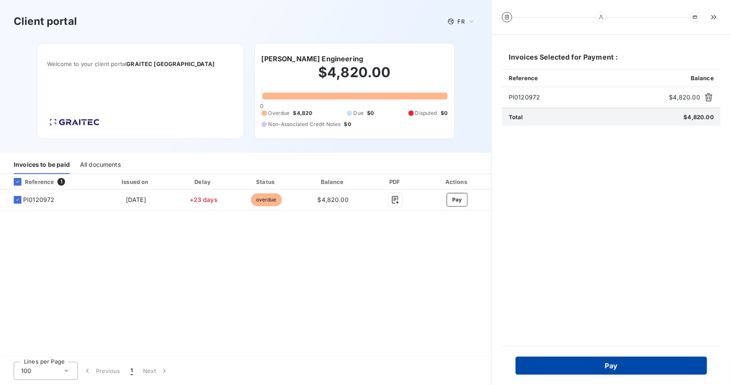 Image resolution: width=731 pixels, height=385 pixels. I want to click on span: +23 days, so click(204, 199).